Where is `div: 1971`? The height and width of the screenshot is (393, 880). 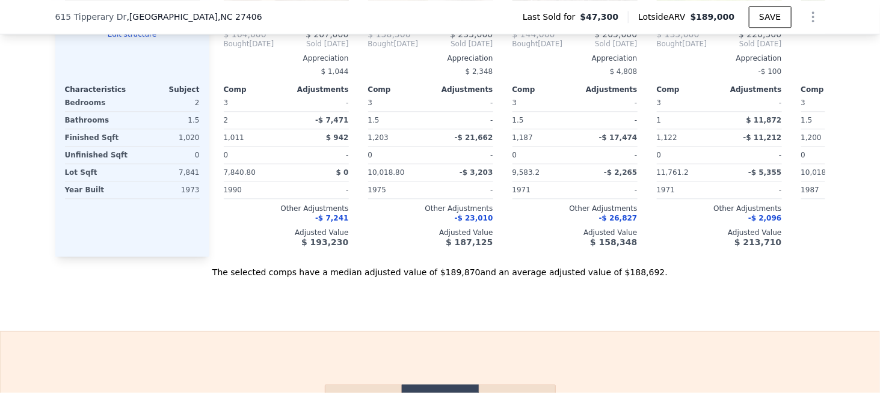
div: 1971 is located at coordinates (687, 190).